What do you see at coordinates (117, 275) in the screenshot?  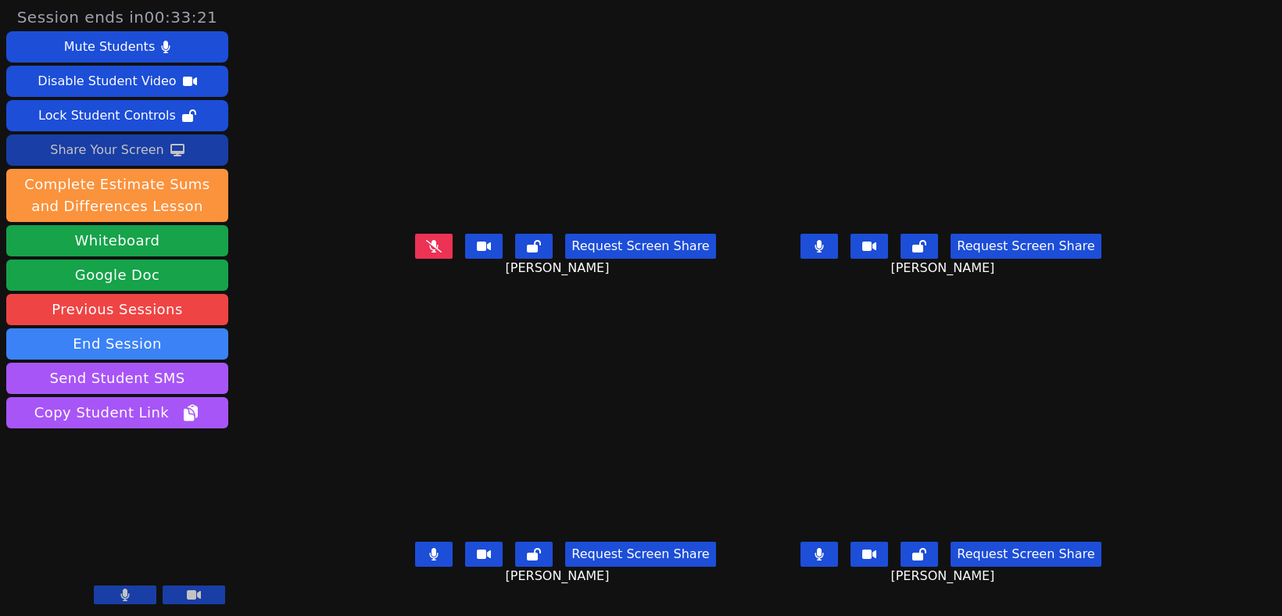 I see `a: Google Doc` at bounding box center [117, 275].